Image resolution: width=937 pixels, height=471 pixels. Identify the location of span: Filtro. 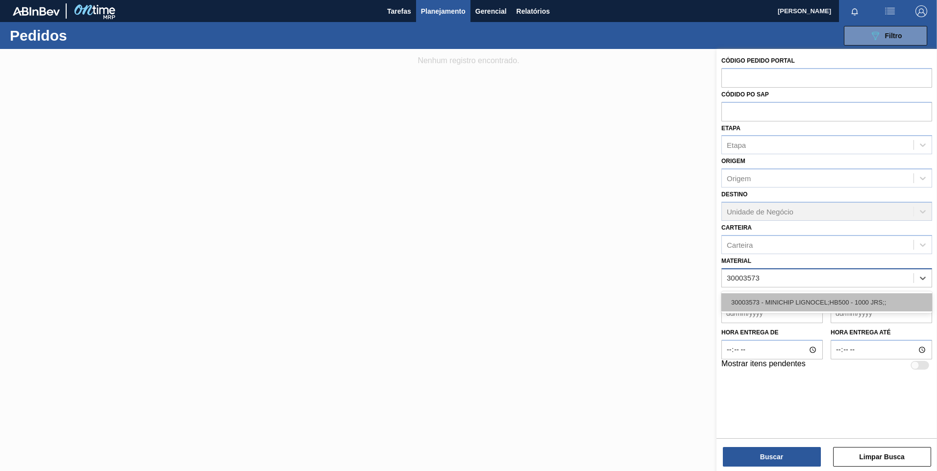
(893, 36).